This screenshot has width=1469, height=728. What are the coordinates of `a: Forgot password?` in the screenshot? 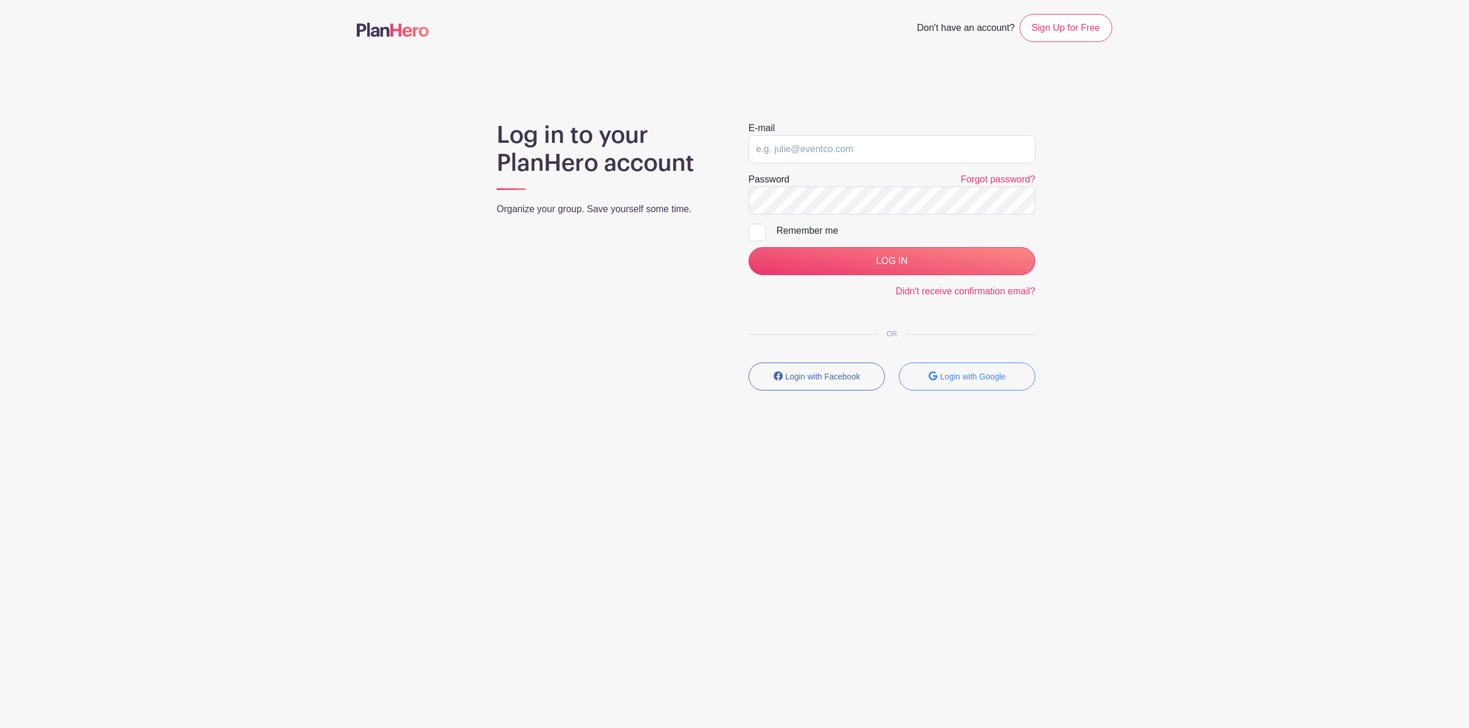 It's located at (998, 179).